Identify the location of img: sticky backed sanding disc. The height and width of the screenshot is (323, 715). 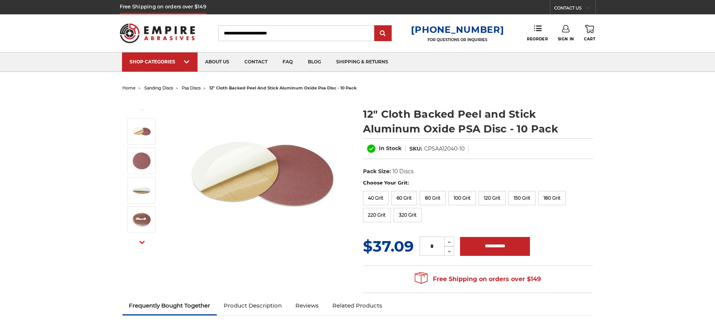
(142, 190).